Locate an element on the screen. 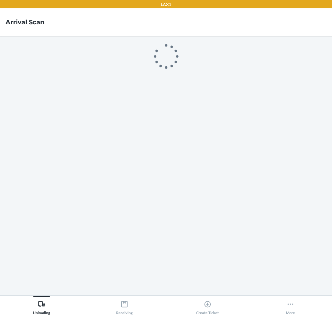 This screenshot has width=332, height=316. button: Create Ticket is located at coordinates (208, 305).